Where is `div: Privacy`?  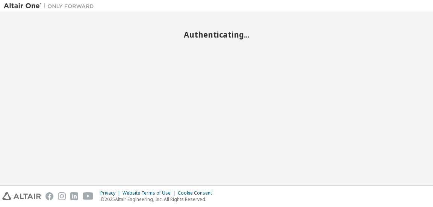 div: Privacy is located at coordinates (111, 193).